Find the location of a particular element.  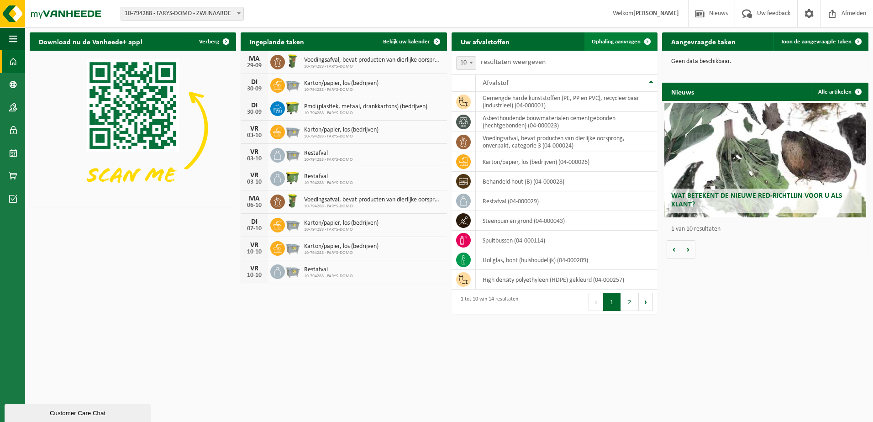

button: 2 is located at coordinates (629, 302).